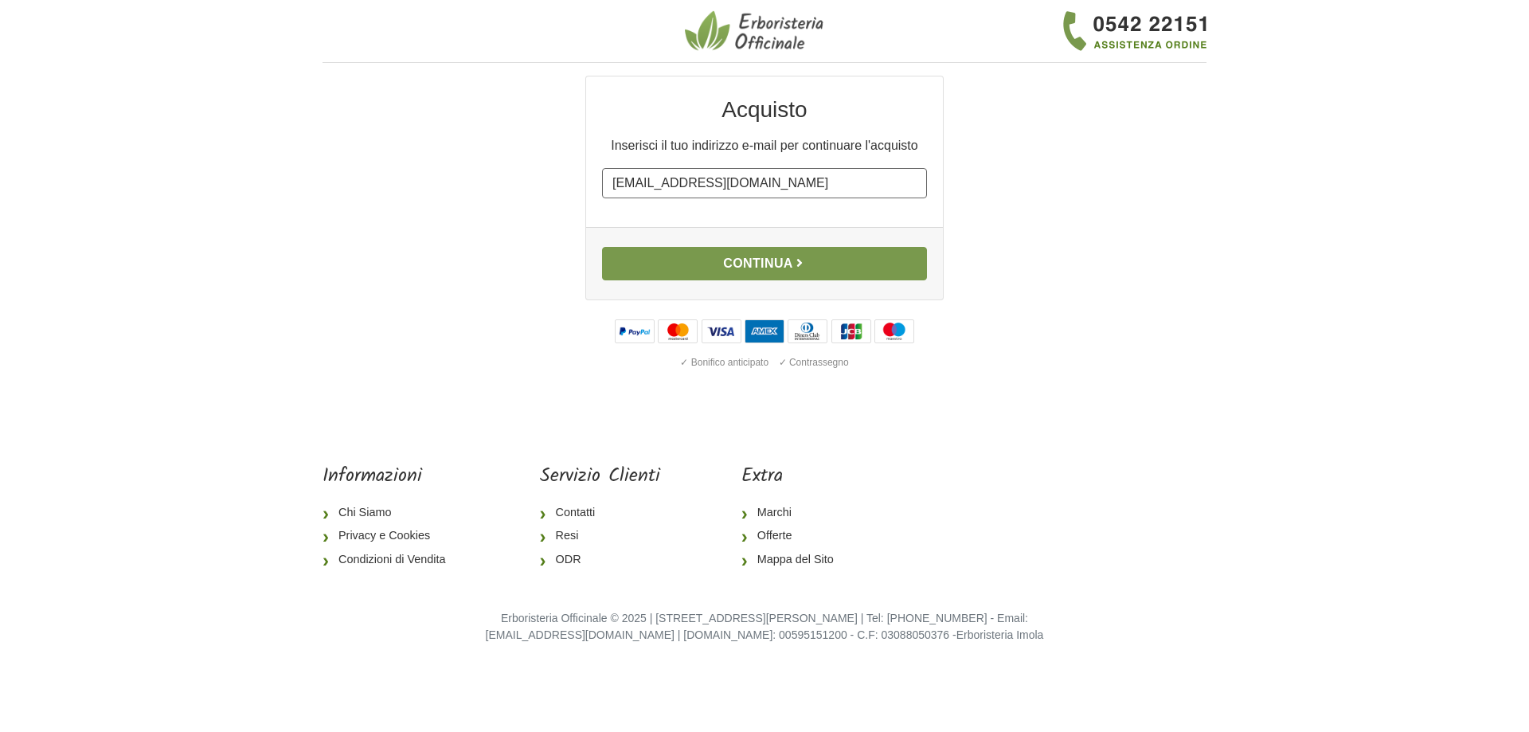 The width and height of the screenshot is (1529, 732). What do you see at coordinates (600, 513) in the screenshot?
I see `a: Contatti` at bounding box center [600, 513].